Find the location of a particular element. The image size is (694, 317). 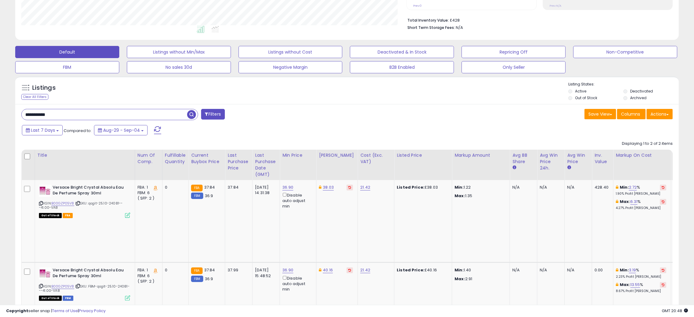

span: Compared to: is located at coordinates (78, 131).